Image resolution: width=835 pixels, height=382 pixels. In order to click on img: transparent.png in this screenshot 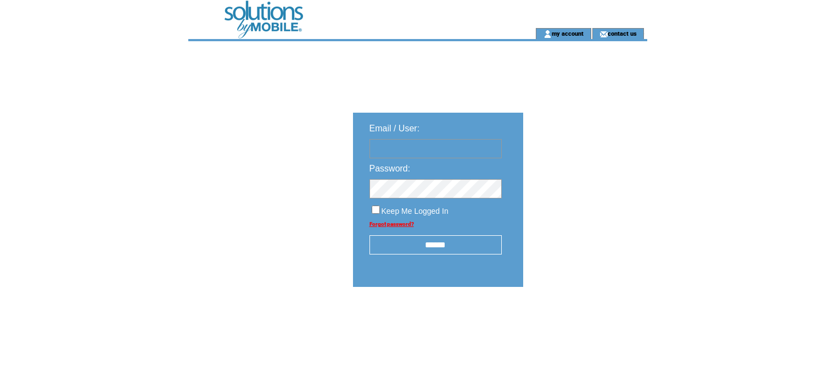, I will do `click(583, 321)`.